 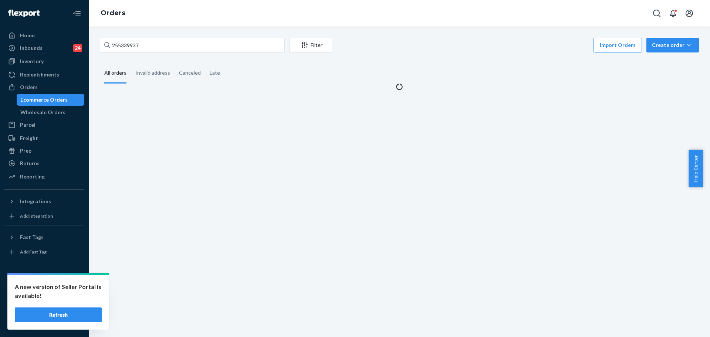 I want to click on div: Invalid address, so click(x=153, y=73).